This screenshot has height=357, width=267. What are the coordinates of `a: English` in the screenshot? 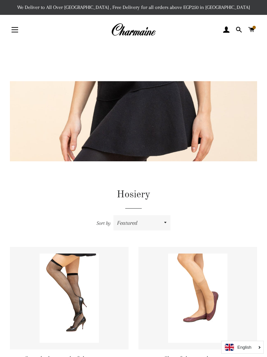 It's located at (243, 347).